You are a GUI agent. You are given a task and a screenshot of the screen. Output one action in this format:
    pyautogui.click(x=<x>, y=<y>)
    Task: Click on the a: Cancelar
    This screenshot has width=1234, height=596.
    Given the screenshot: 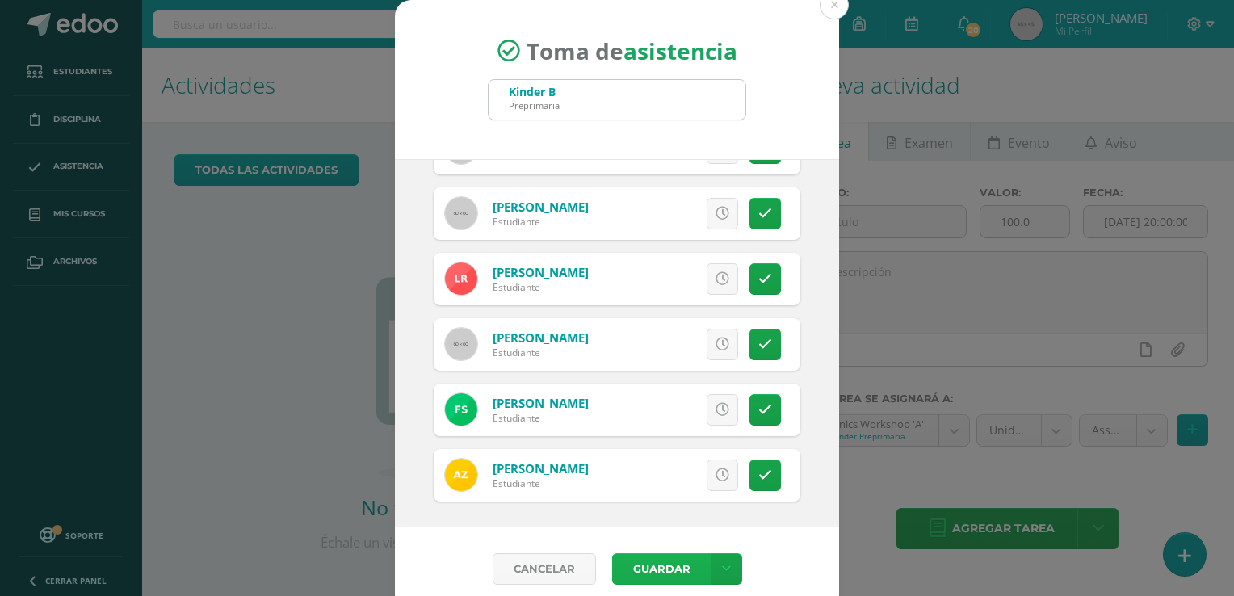 What is the action you would take?
    pyautogui.click(x=544, y=568)
    